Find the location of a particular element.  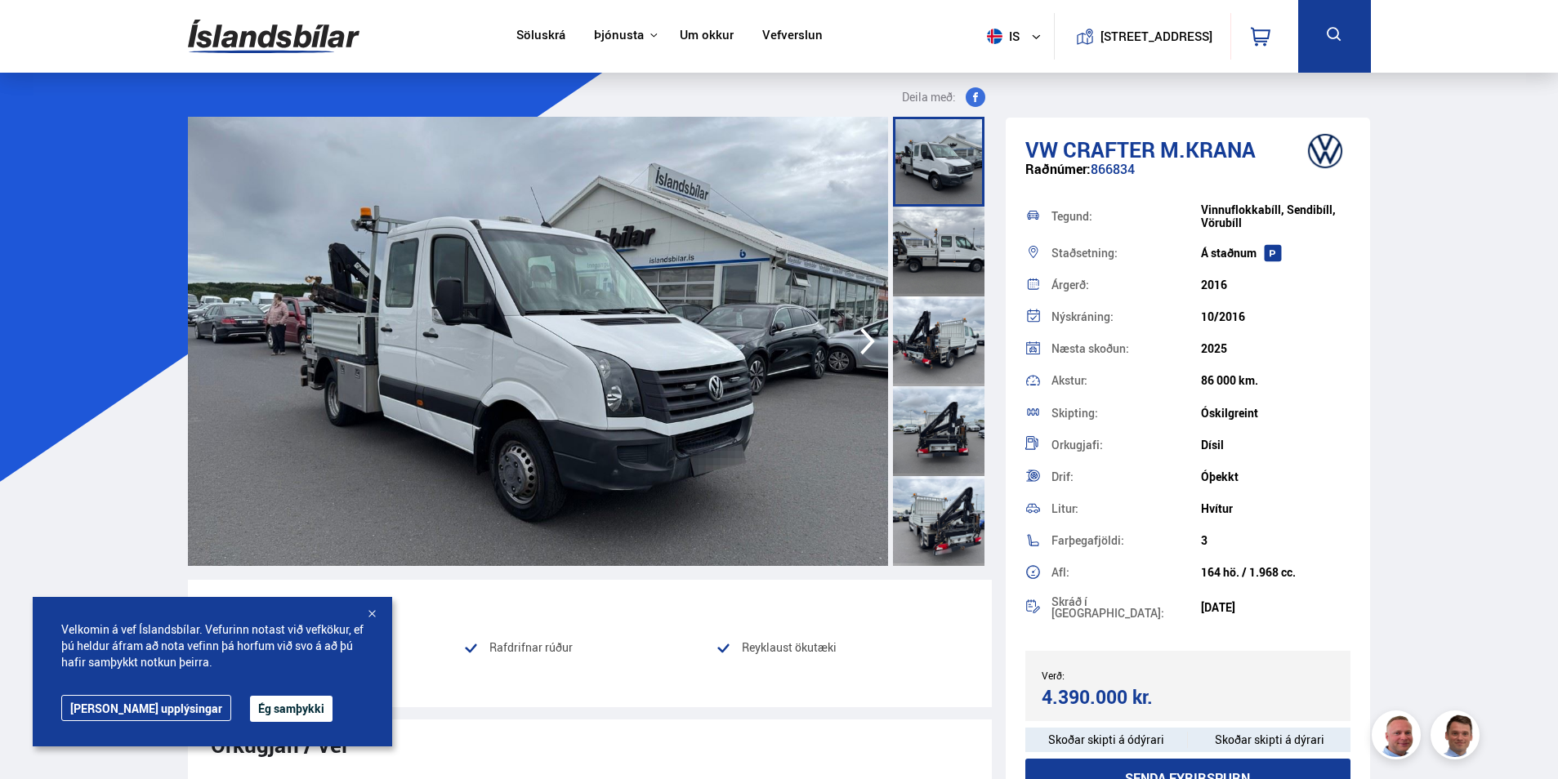

div: 2016 is located at coordinates (1275, 285).